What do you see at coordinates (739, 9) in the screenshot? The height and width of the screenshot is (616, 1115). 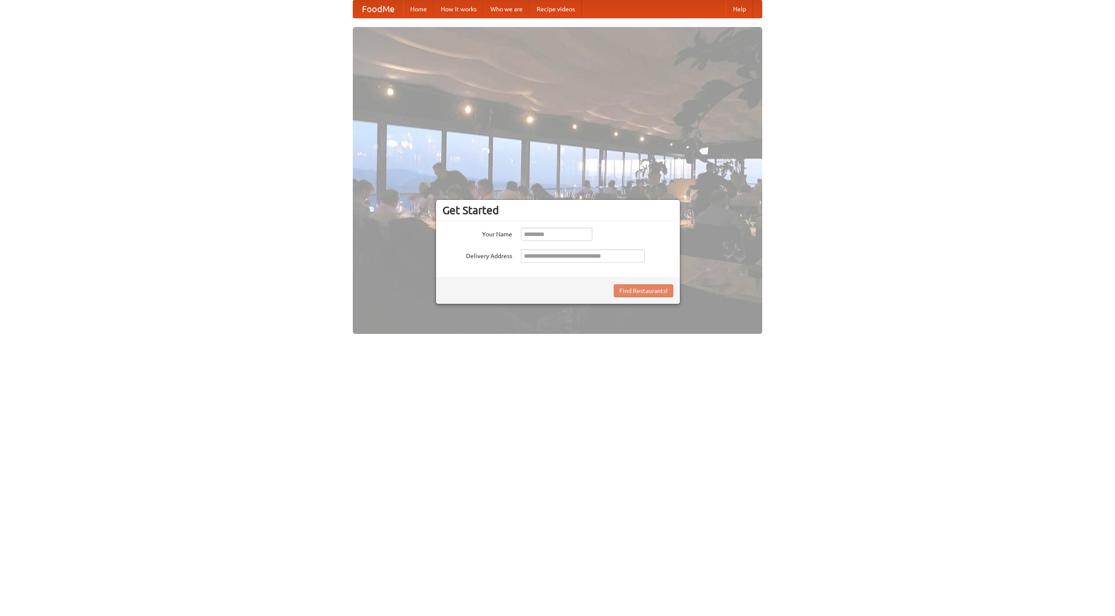 I see `a: Help` at bounding box center [739, 9].